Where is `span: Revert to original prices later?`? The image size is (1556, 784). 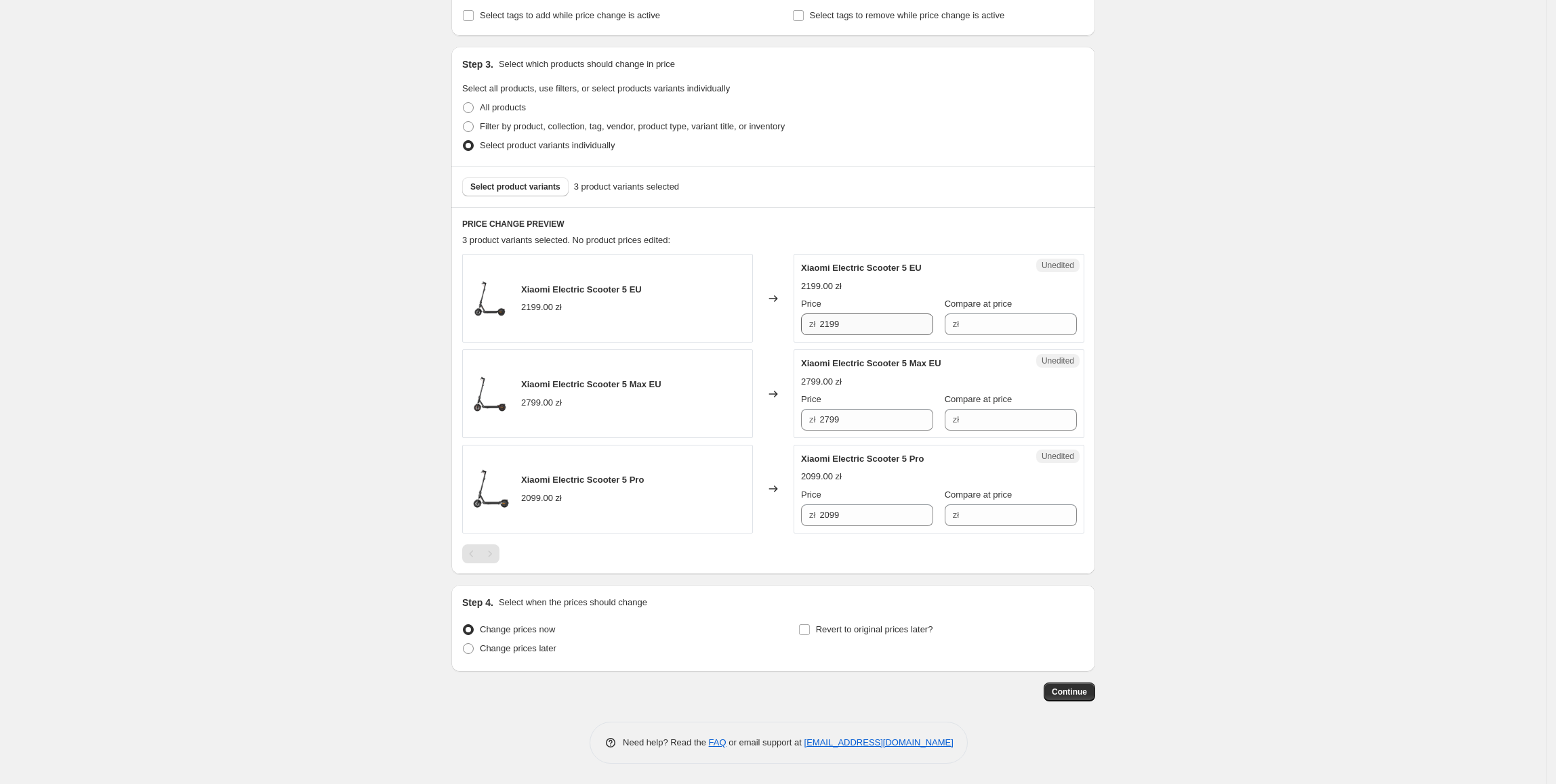 span: Revert to original prices later? is located at coordinates (874, 629).